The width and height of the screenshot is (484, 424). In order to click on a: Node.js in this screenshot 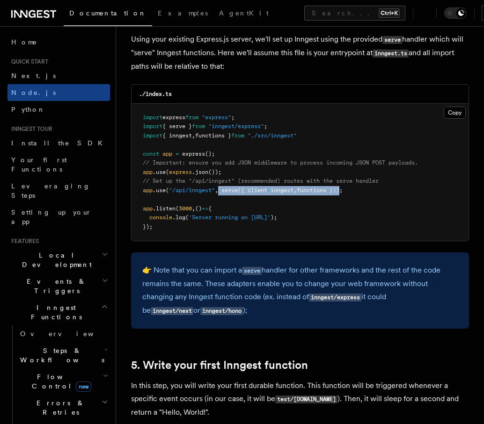, I will do `click(58, 93)`.